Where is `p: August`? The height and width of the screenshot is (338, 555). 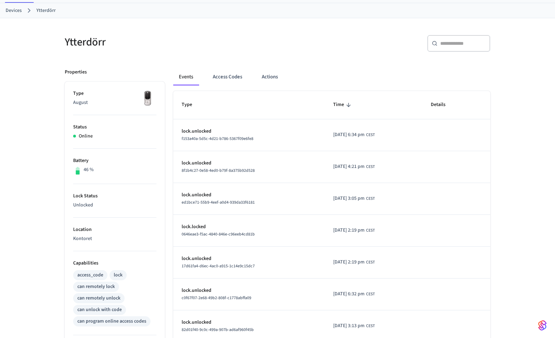
p: August is located at coordinates (115, 102).